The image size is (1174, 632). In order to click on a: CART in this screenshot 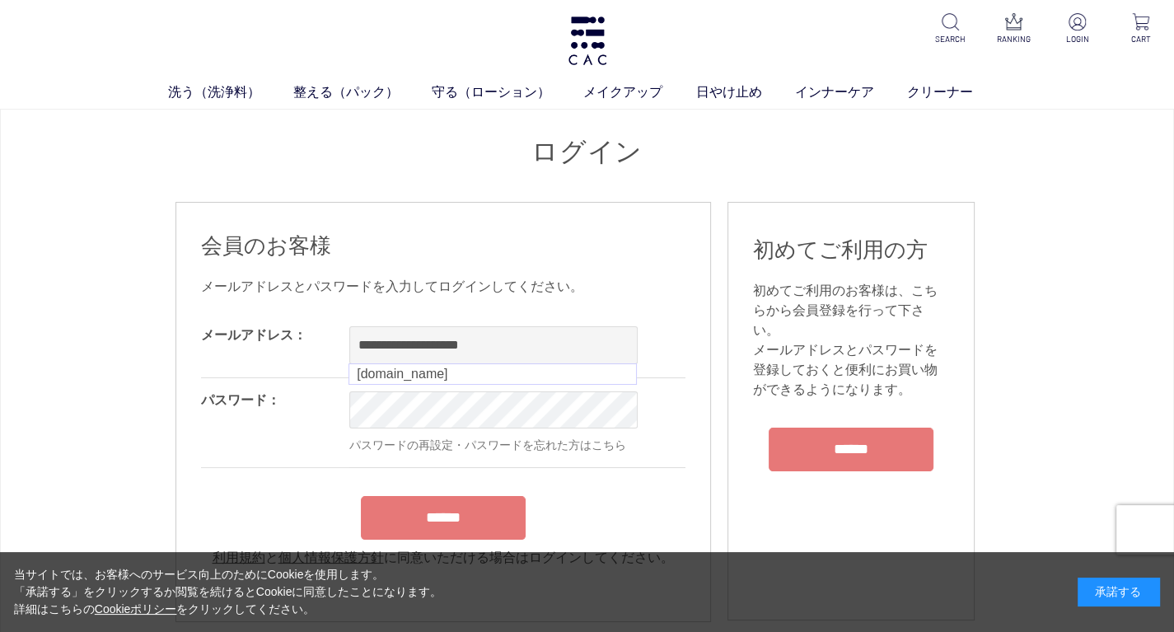, I will do `click(1140, 29)`.